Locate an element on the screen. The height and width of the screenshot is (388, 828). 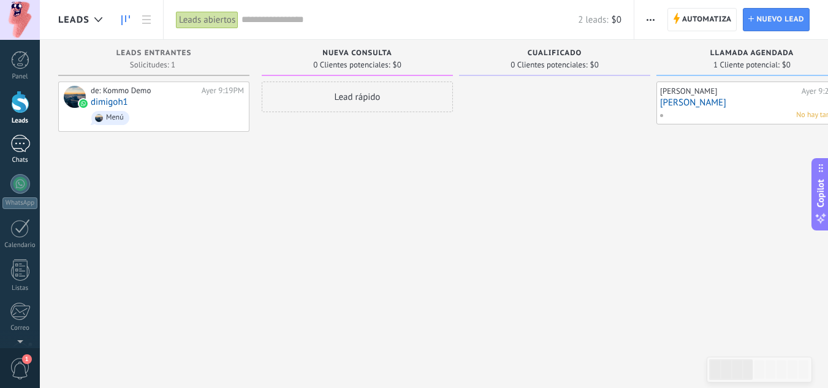
div: Menú is located at coordinates (115, 118).